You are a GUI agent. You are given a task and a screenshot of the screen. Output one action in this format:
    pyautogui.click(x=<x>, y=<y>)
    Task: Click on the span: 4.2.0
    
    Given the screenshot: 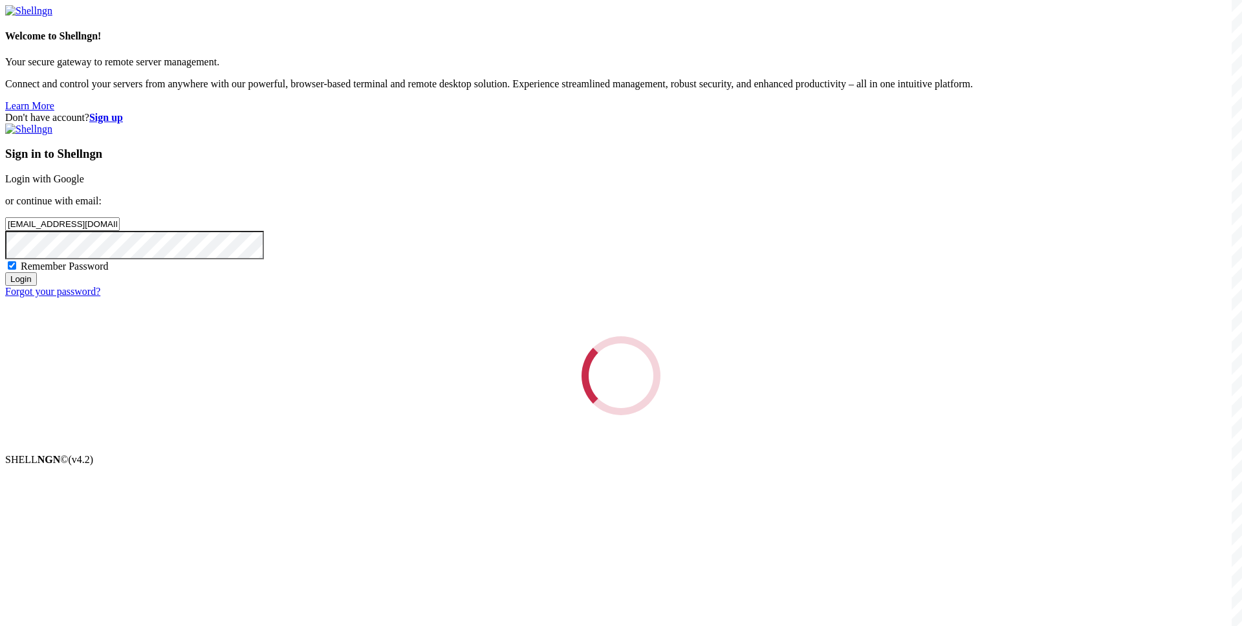 What is the action you would take?
    pyautogui.click(x=81, y=459)
    